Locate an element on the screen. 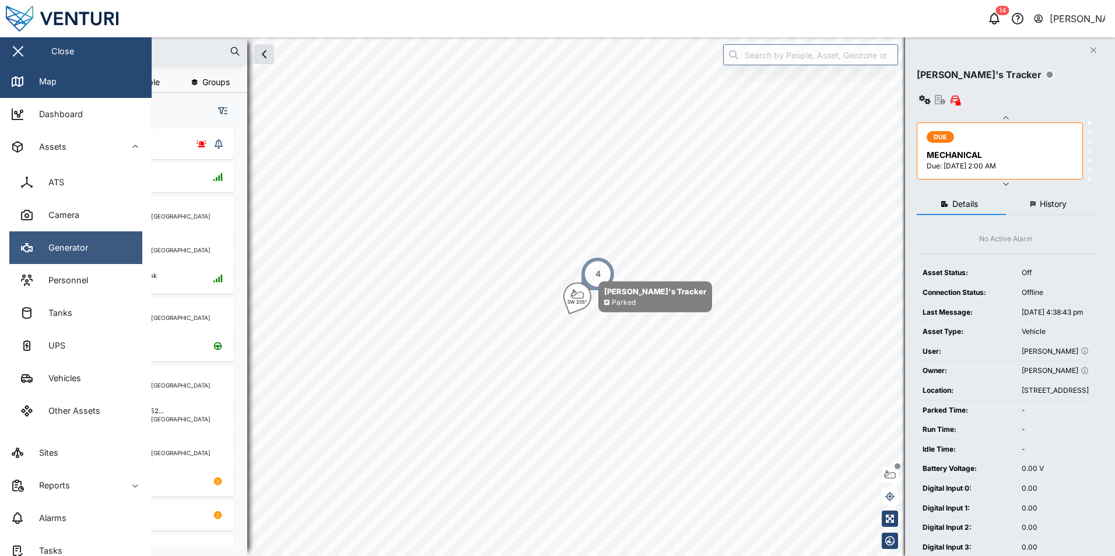 The image size is (1115, 556). input: Search by People, Asset, Geozone or Place is located at coordinates (810, 55).